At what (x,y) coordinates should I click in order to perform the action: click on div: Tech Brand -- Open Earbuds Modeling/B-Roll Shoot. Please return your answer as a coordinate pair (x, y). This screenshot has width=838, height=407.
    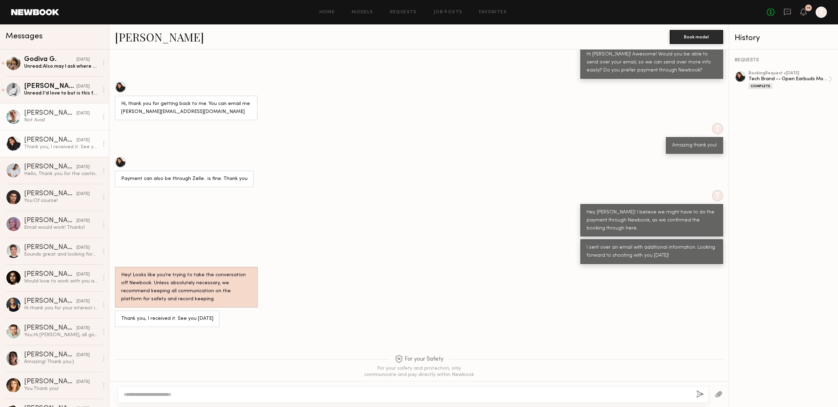
    Looking at the image, I should click on (788, 79).